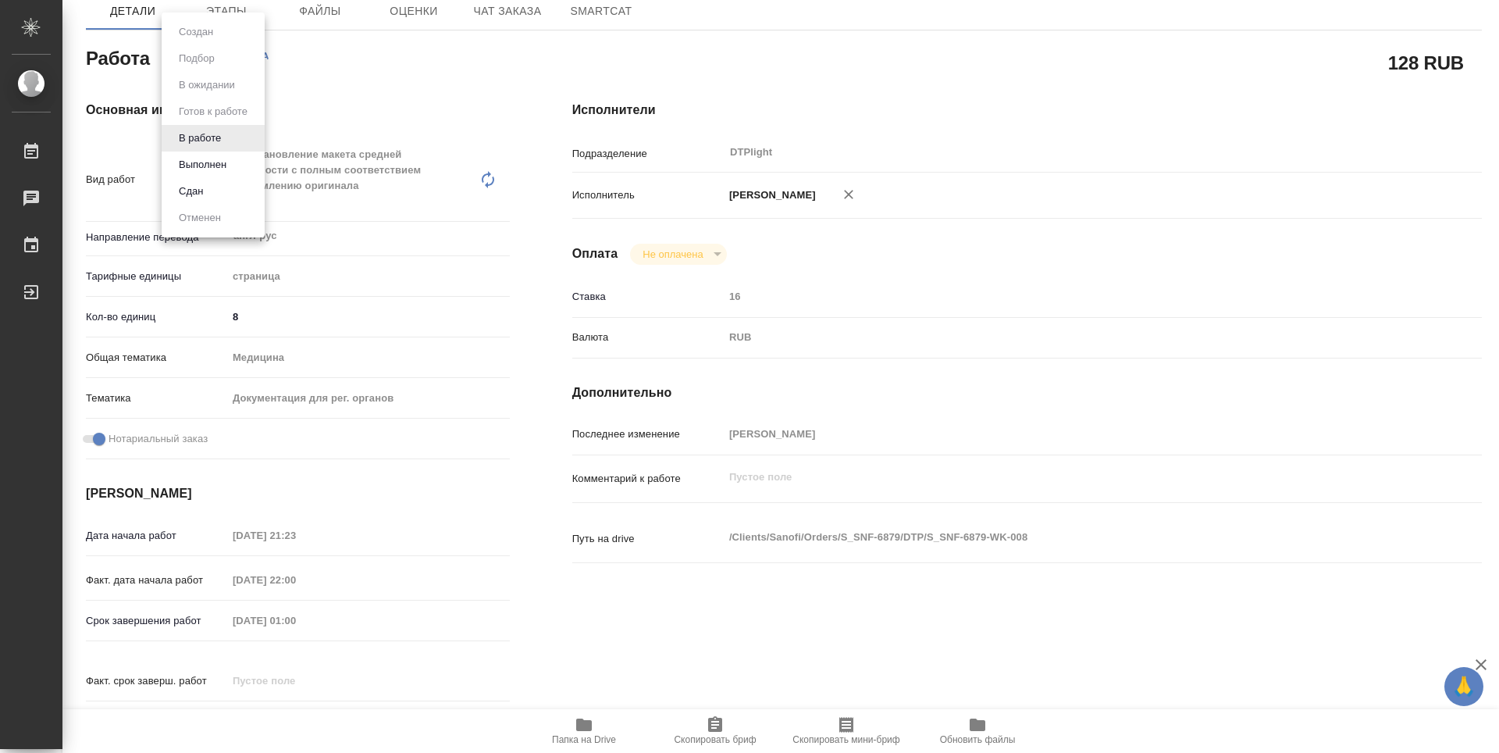 Image resolution: width=1499 pixels, height=753 pixels. What do you see at coordinates (200, 138) in the screenshot?
I see `button: В работе` at bounding box center [200, 138].